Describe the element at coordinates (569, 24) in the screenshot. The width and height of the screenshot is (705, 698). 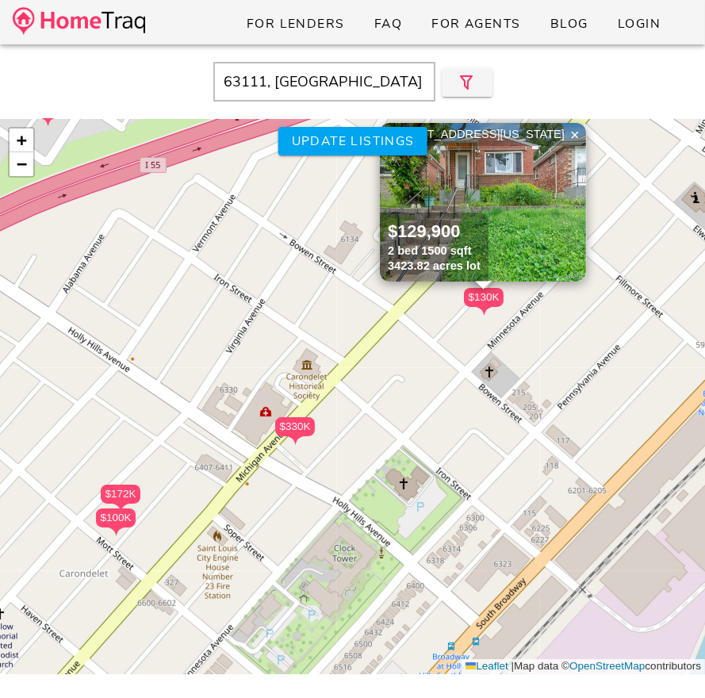
I see `span: Blog` at that location.